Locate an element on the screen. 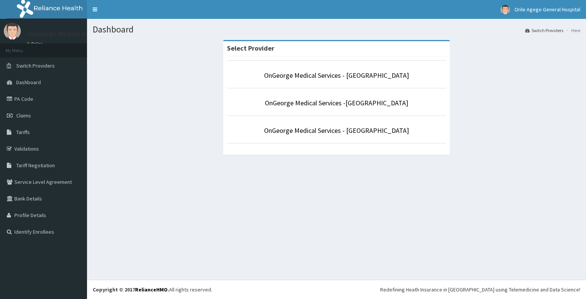  span: Dashboard is located at coordinates (28, 82).